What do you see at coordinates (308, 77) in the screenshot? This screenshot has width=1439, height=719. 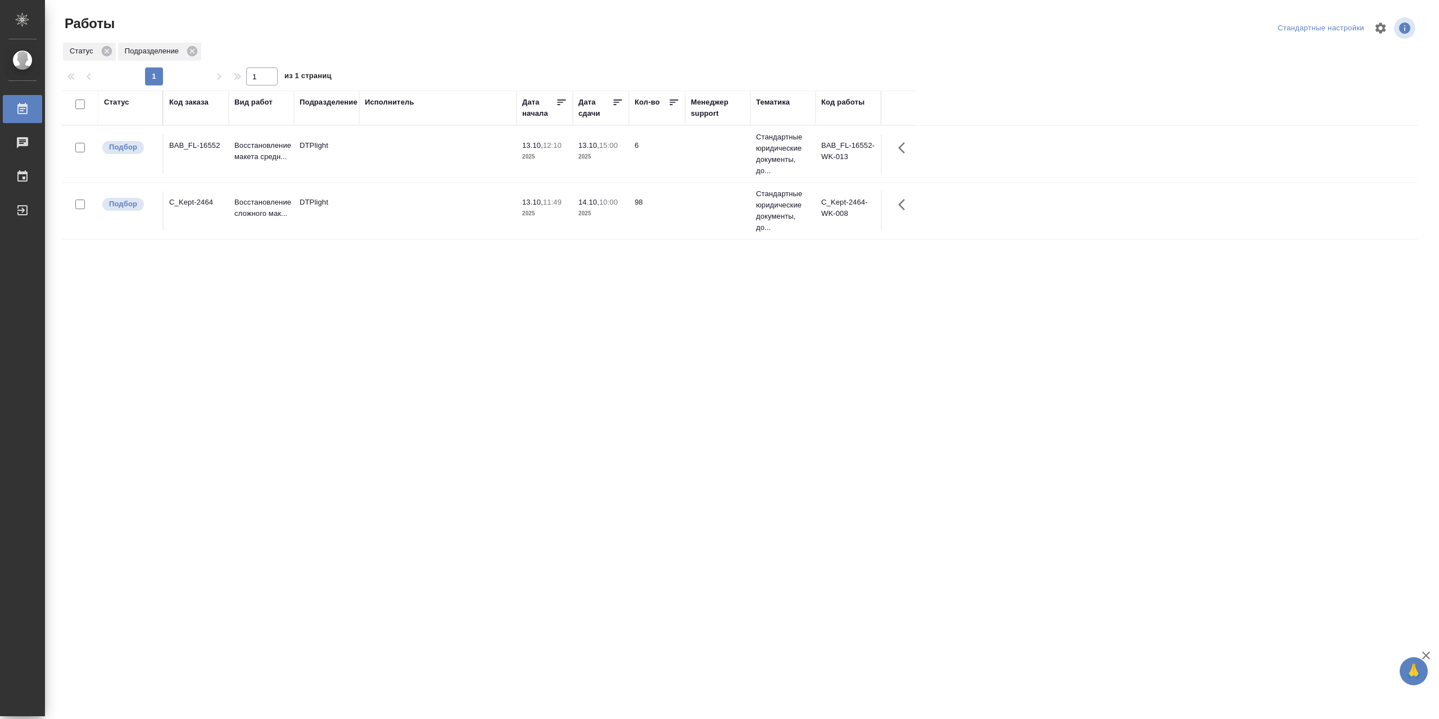 I see `span: из 1 страниц` at bounding box center [308, 77].